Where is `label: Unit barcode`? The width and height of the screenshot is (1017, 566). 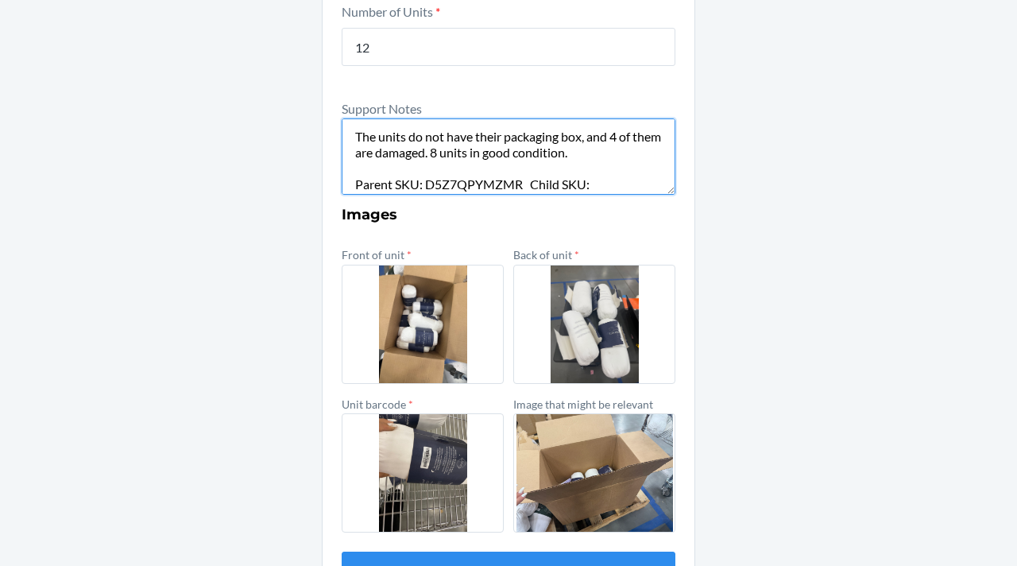 label: Unit barcode is located at coordinates (377, 404).